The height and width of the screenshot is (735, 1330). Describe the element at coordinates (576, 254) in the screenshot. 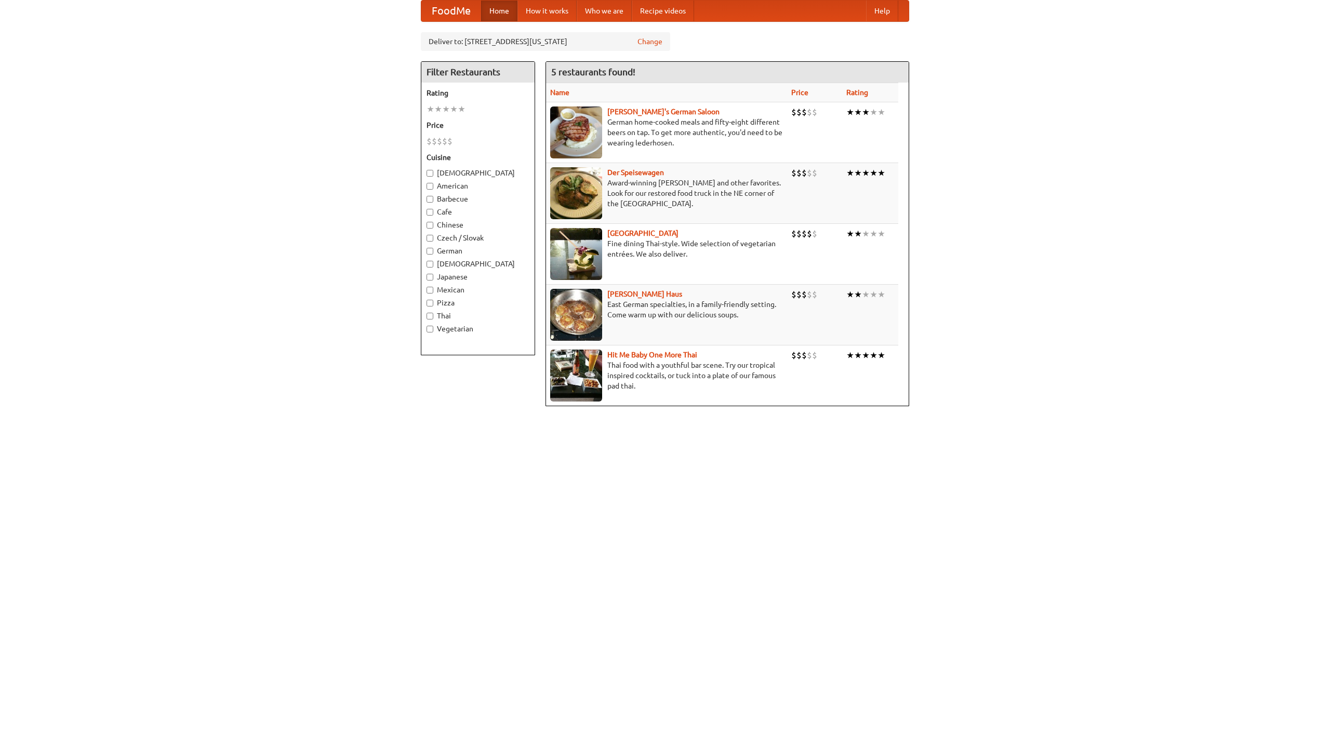

I see `img: satay.jpg` at that location.